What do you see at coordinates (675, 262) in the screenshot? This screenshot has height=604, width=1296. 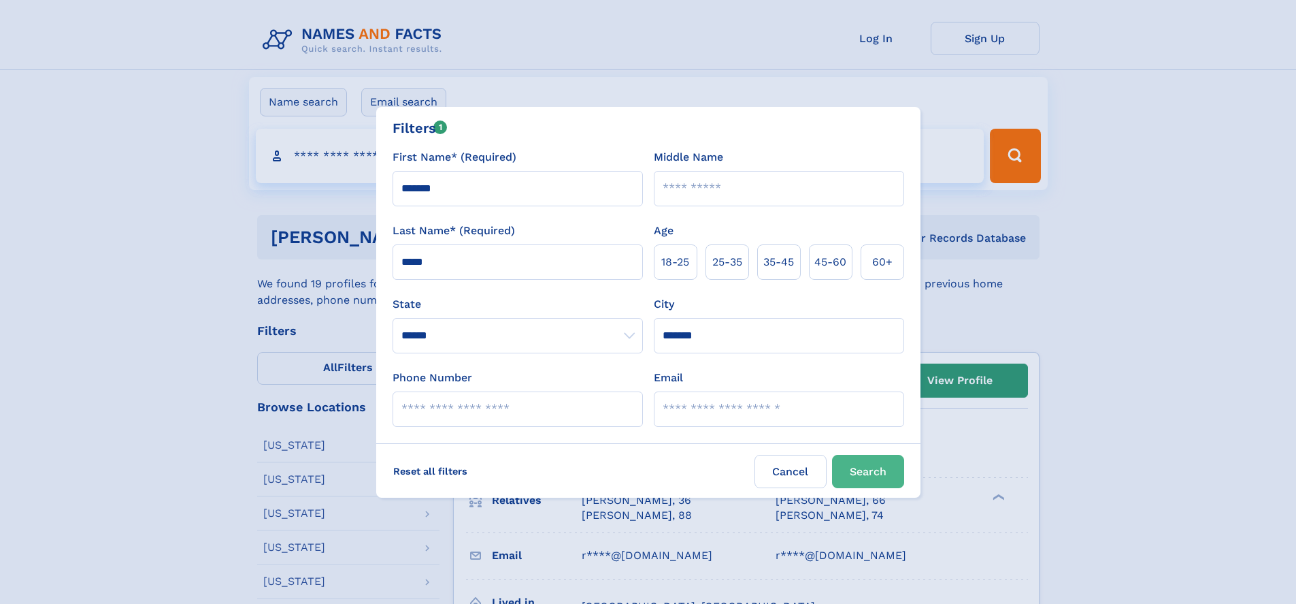 I see `span: 18‑25` at bounding box center [675, 262].